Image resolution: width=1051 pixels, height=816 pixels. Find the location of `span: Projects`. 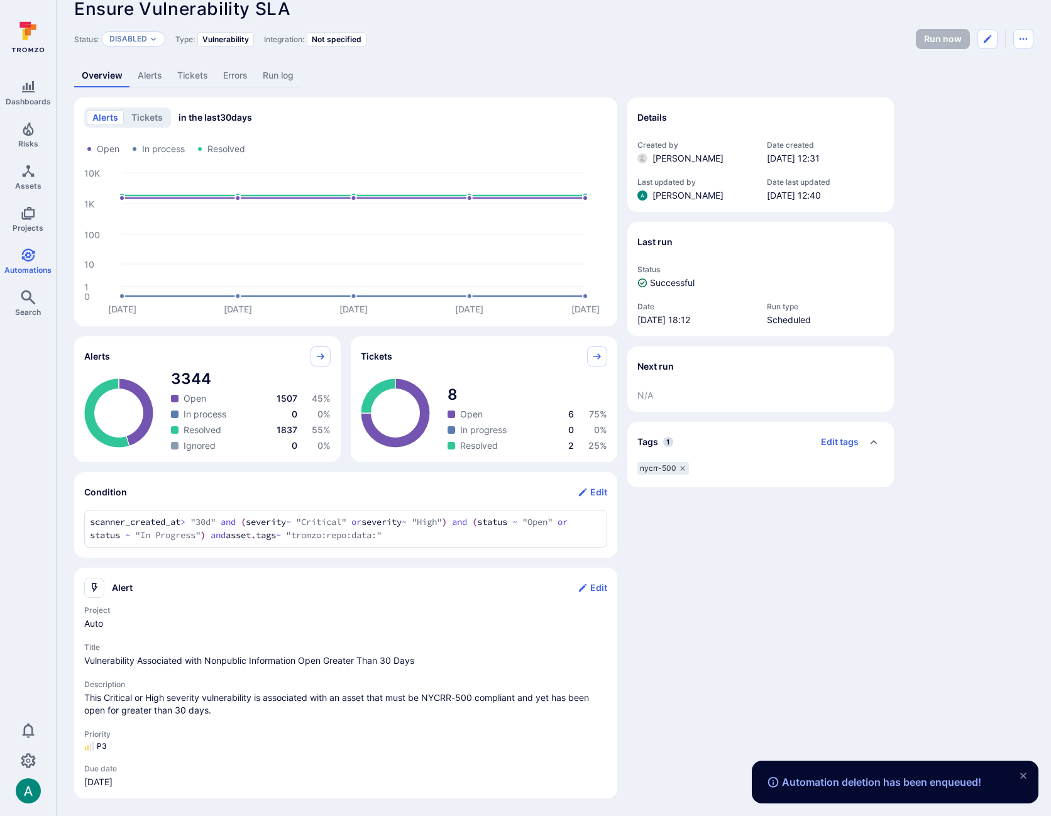

span: Projects is located at coordinates (28, 228).